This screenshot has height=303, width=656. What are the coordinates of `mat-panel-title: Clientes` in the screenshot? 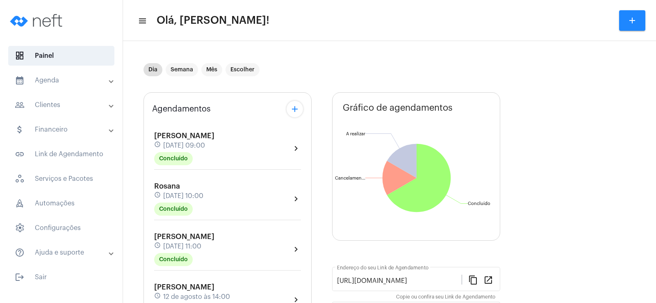 It's located at (62, 105).